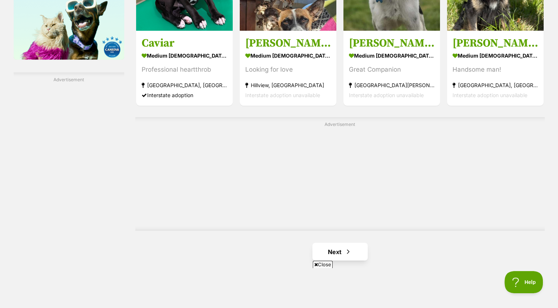  Describe the element at coordinates (288, 69) in the screenshot. I see `div: Looking for love` at that location.